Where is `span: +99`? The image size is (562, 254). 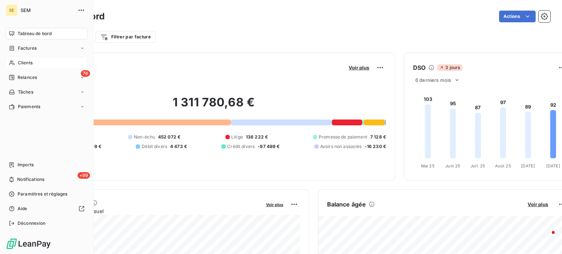 span: +99 is located at coordinates (84, 176).